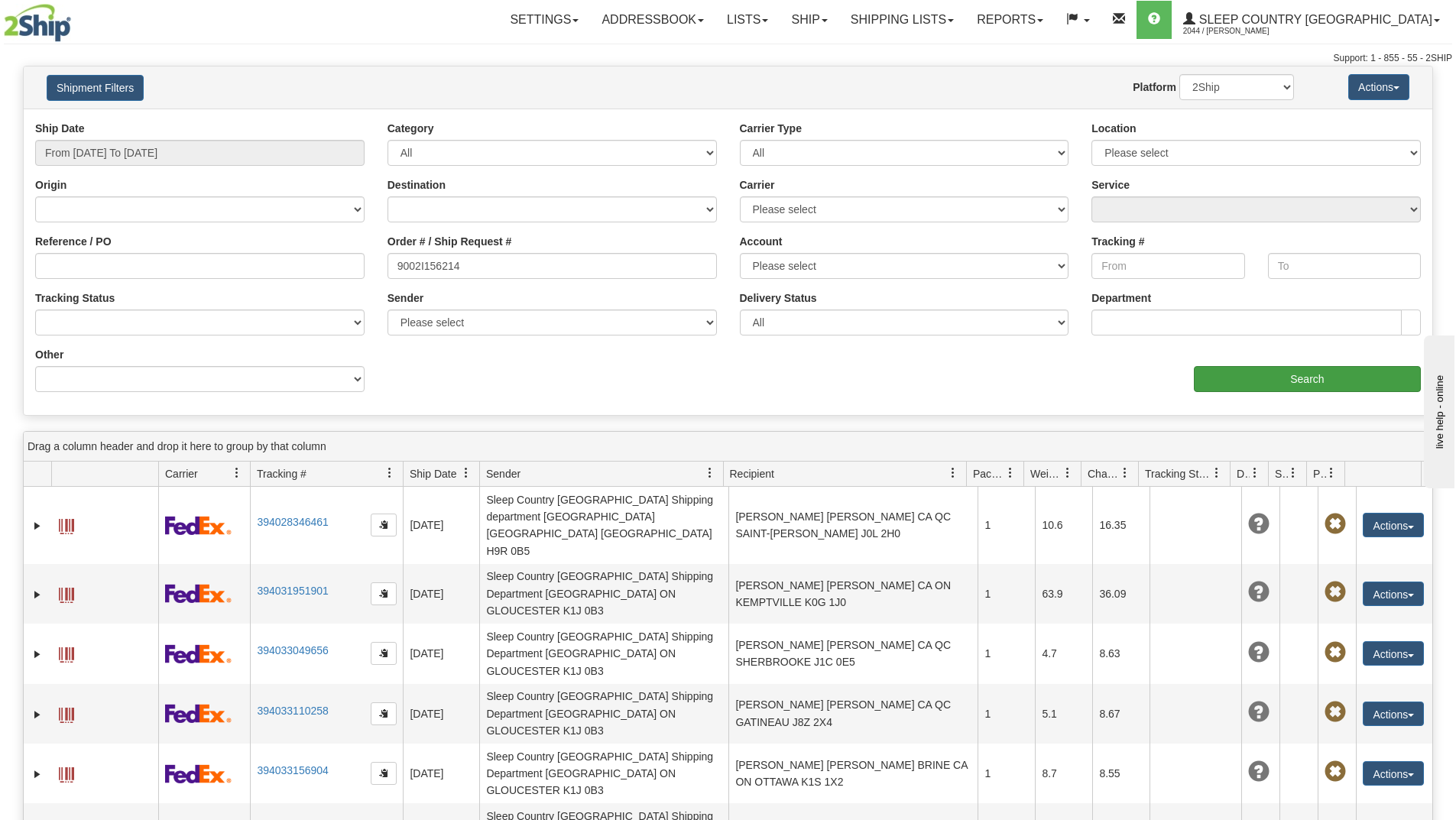 Image resolution: width=1456 pixels, height=820 pixels. Describe the element at coordinates (503, 474) in the screenshot. I see `span: Sender` at that location.